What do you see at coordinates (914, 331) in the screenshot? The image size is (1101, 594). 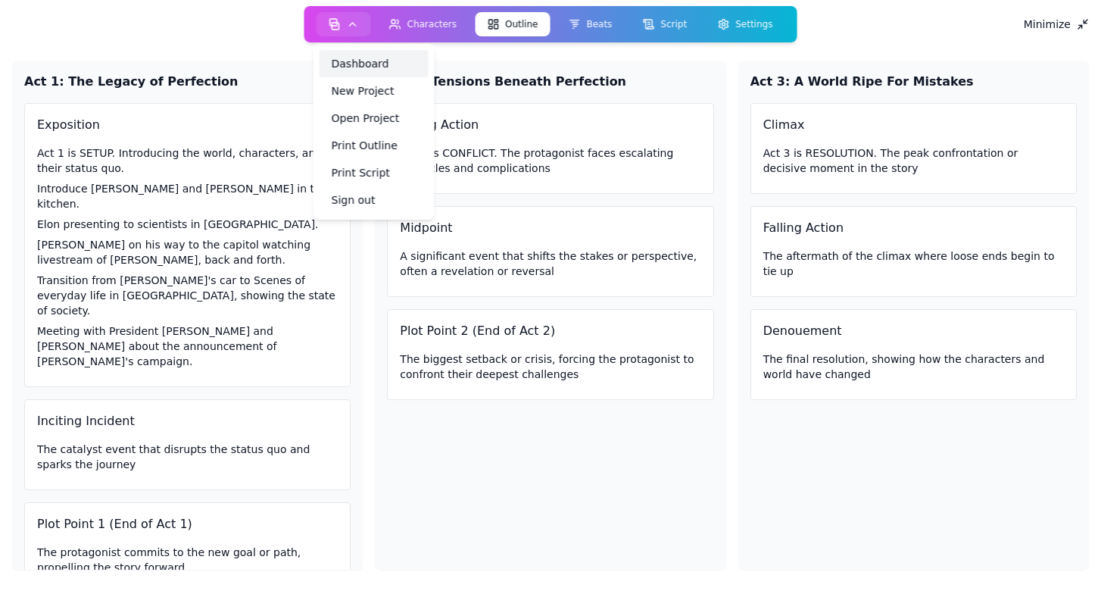 I see `h3: Denouement` at bounding box center [914, 331].